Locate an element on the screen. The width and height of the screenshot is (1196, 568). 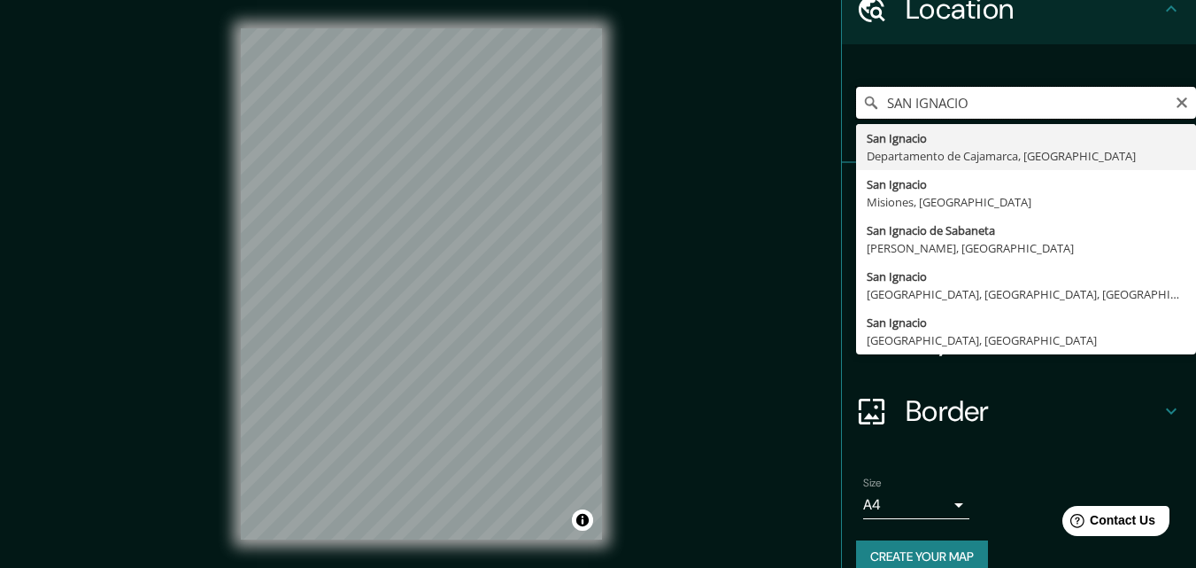
span: Contact Us is located at coordinates (84, 21).